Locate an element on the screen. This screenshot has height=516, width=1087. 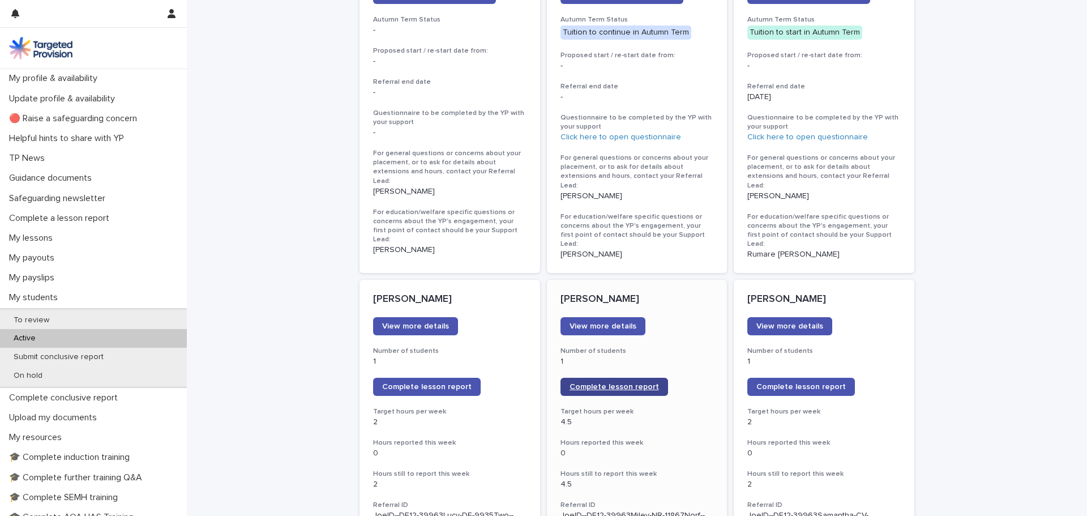
img: M5nRWzHhSzIhMunXDL62 is located at coordinates (41, 48).